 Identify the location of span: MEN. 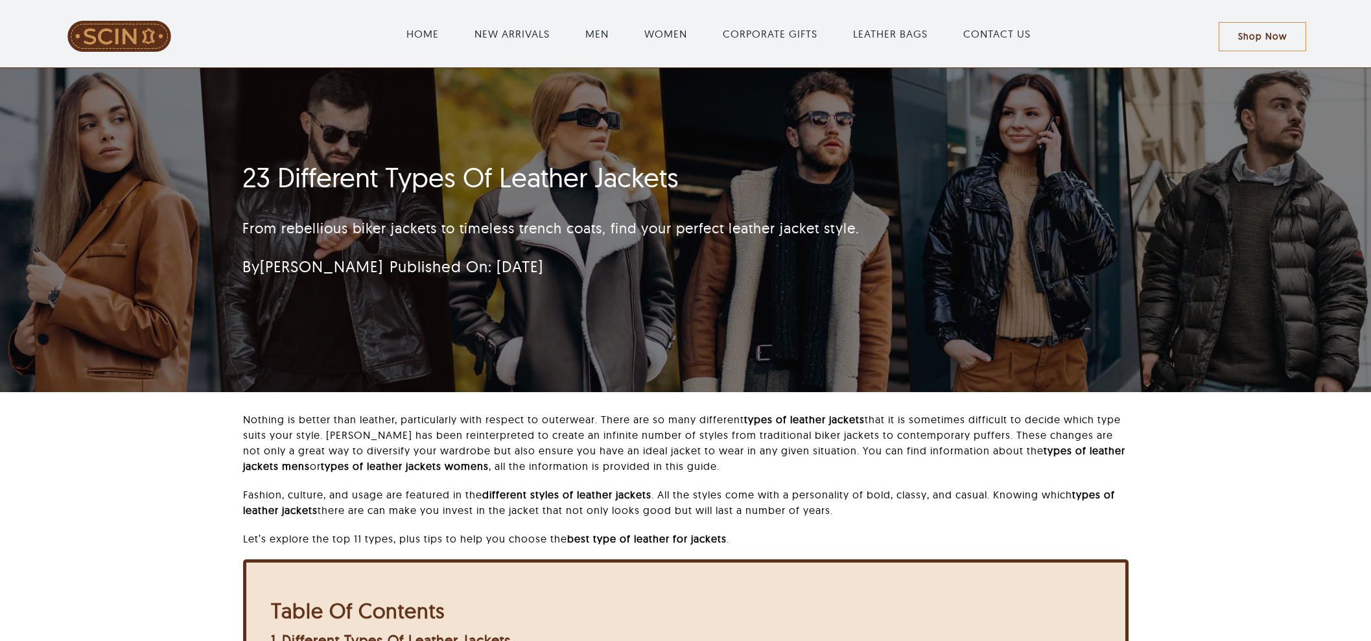
(597, 34).